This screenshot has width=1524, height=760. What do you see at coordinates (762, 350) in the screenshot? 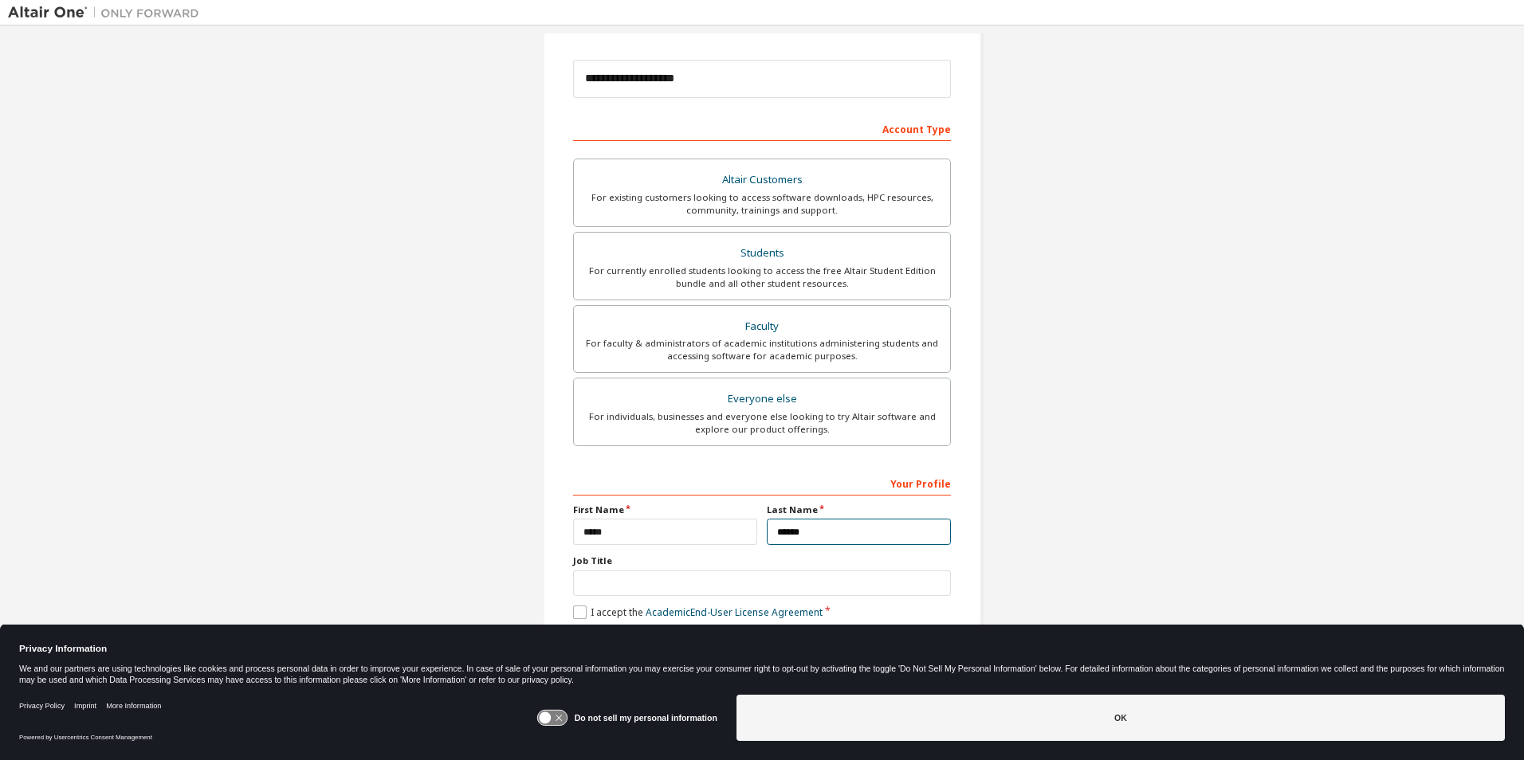
I see `div: For faculty & administrators of academic institutions administering students and accessing softwa...` at bounding box center [762, 350].